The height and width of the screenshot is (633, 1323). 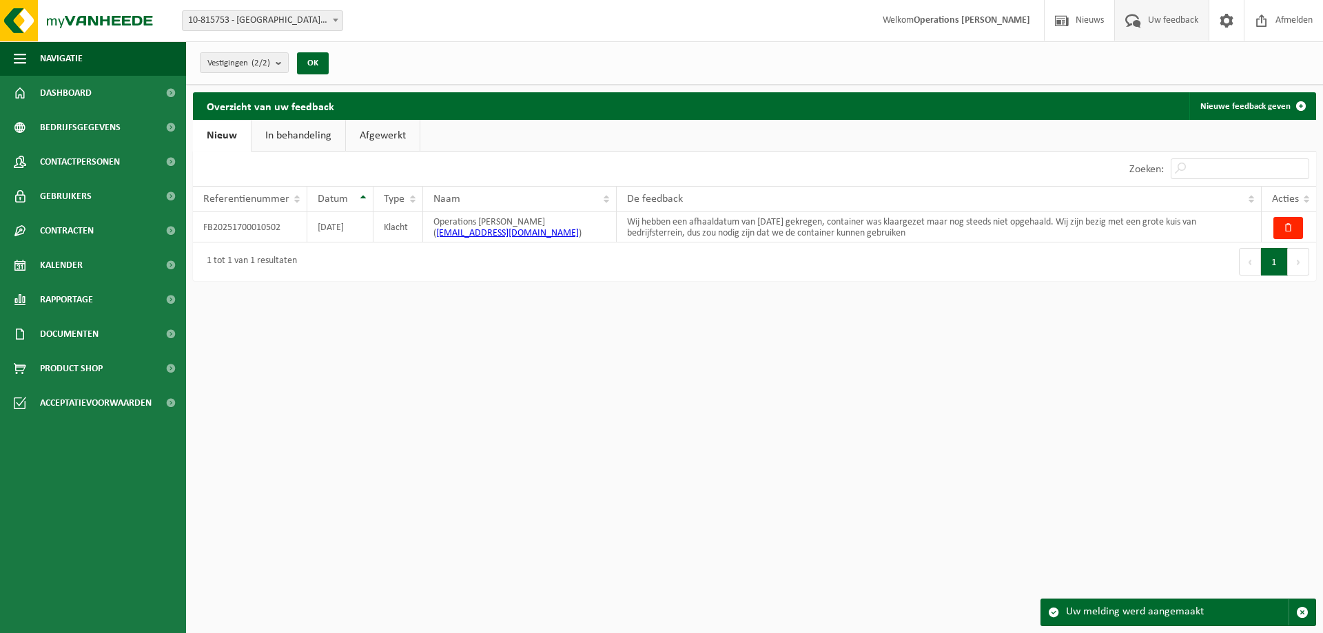 What do you see at coordinates (1285, 199) in the screenshot?
I see `span: Acties` at bounding box center [1285, 199].